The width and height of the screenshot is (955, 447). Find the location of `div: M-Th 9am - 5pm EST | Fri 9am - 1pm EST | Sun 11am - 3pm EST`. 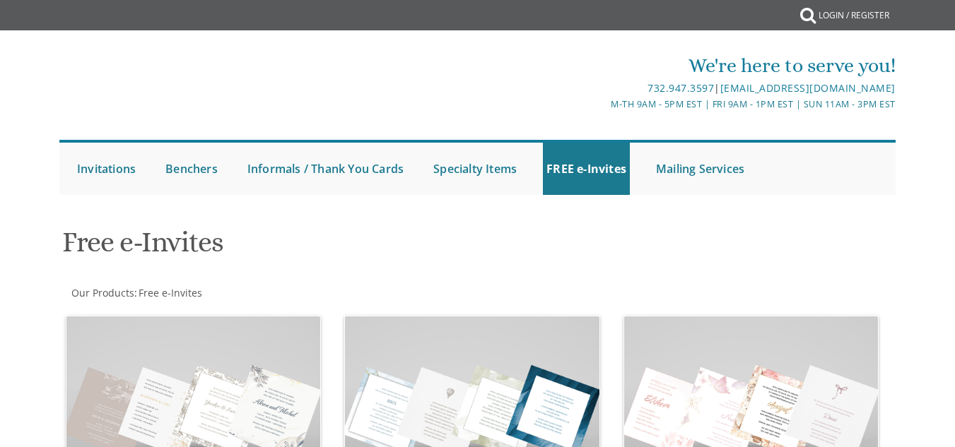

div: M-Th 9am - 5pm EST | Fri 9am - 1pm EST | Sun 11am - 3pm EST is located at coordinates (617, 104).